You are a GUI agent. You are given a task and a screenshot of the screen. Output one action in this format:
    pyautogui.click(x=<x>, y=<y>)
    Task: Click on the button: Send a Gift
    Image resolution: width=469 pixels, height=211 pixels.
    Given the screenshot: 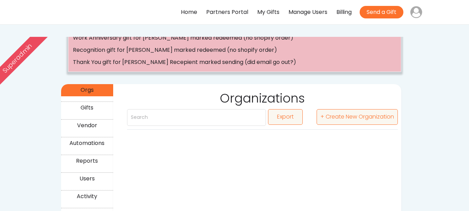 What is the action you would take?
    pyautogui.click(x=382, y=12)
    